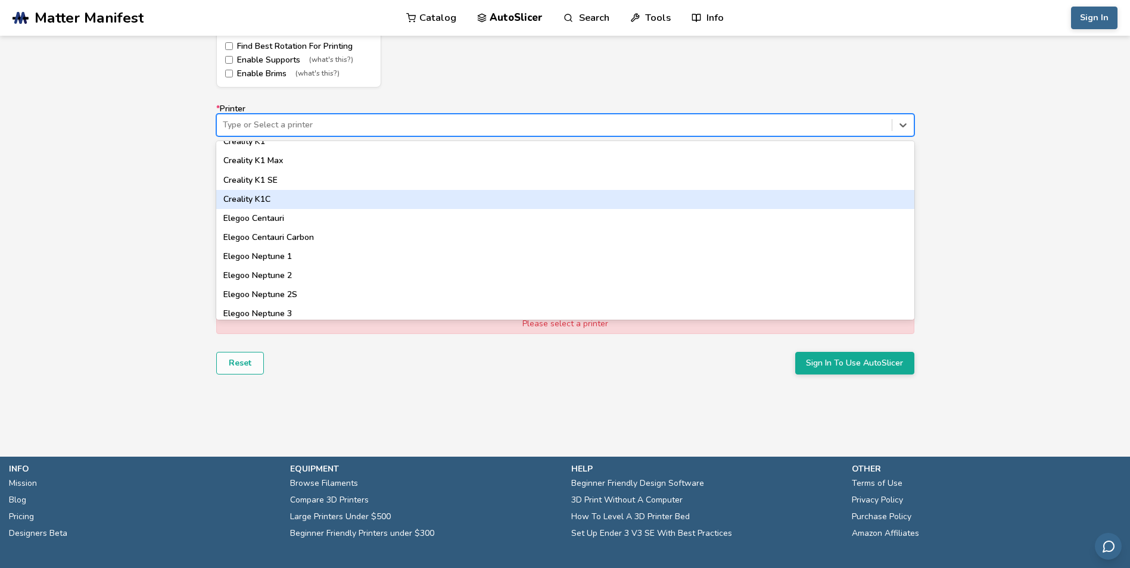 The width and height of the screenshot is (1130, 568). Describe the element at coordinates (38, 534) in the screenshot. I see `a: Designers Beta` at that location.